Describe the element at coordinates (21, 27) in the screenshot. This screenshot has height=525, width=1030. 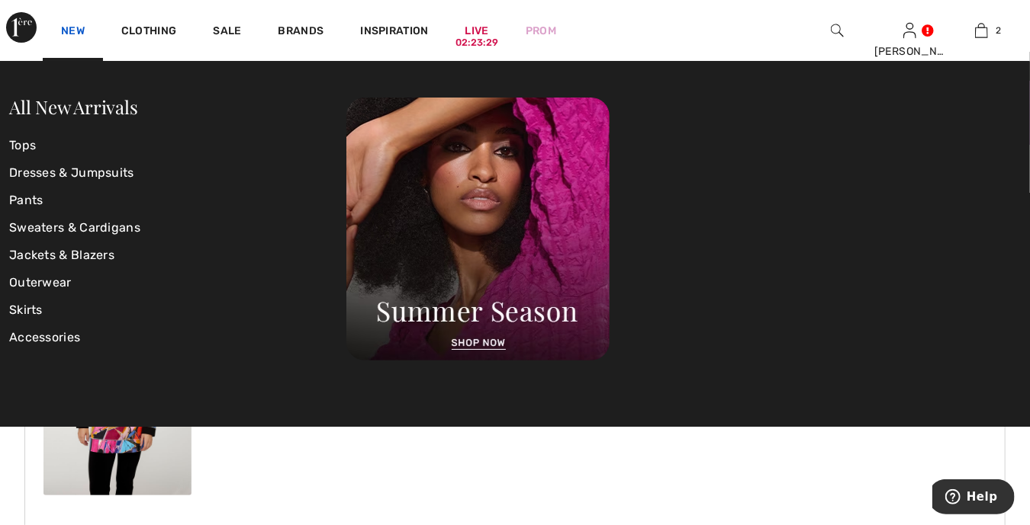
I see `img: 1ère Avenue` at that location.